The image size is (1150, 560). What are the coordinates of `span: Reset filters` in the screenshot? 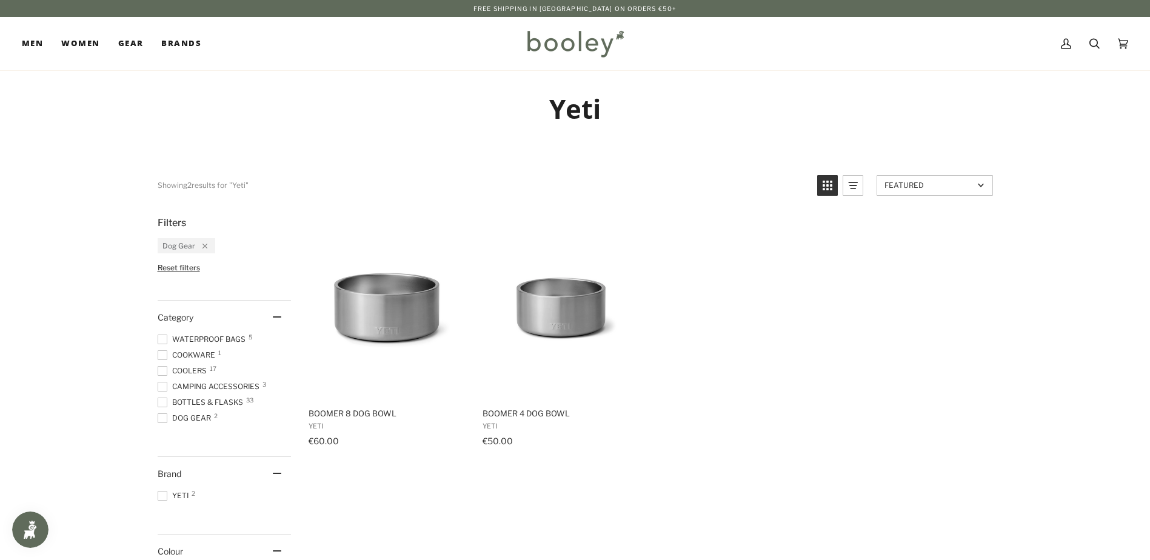 It's located at (179, 267).